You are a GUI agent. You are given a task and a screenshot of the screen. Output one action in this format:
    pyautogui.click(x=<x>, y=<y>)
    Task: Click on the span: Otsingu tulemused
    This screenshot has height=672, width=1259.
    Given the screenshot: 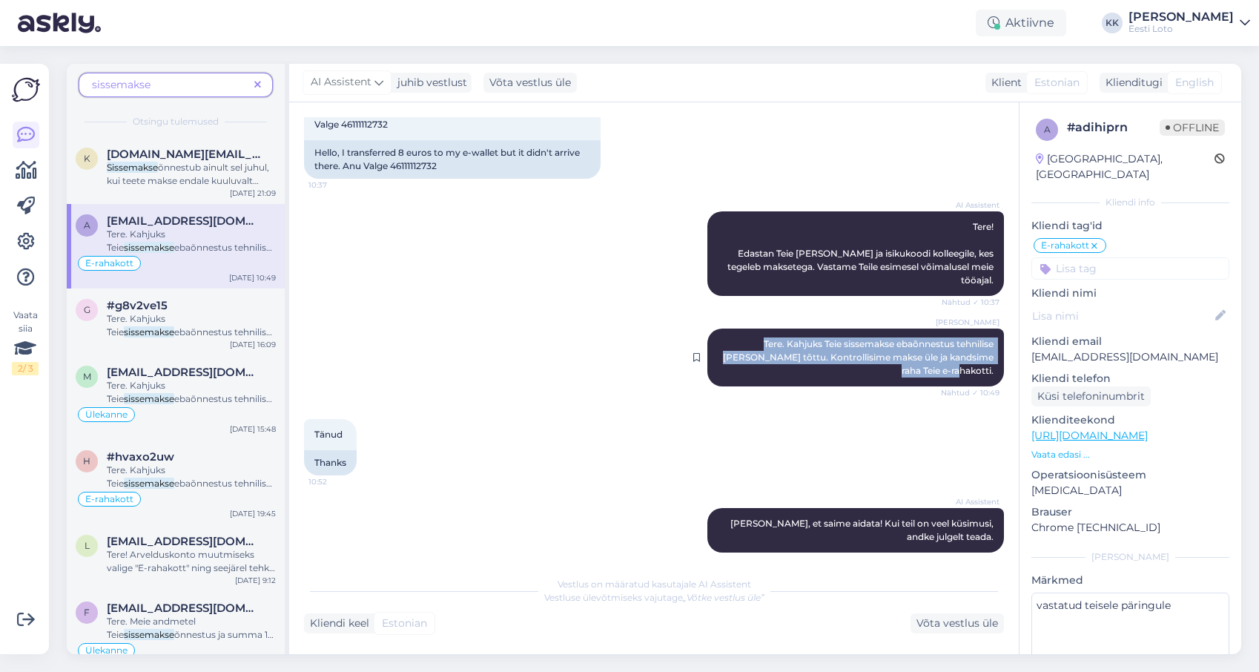 What is the action you would take?
    pyautogui.click(x=176, y=122)
    